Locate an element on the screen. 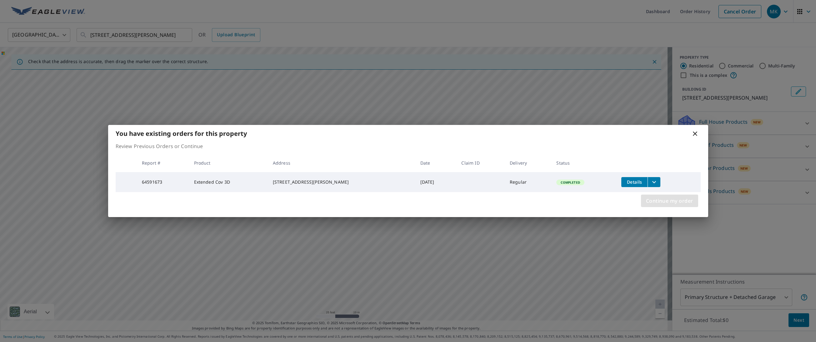  th: Delivery is located at coordinates (528, 163).